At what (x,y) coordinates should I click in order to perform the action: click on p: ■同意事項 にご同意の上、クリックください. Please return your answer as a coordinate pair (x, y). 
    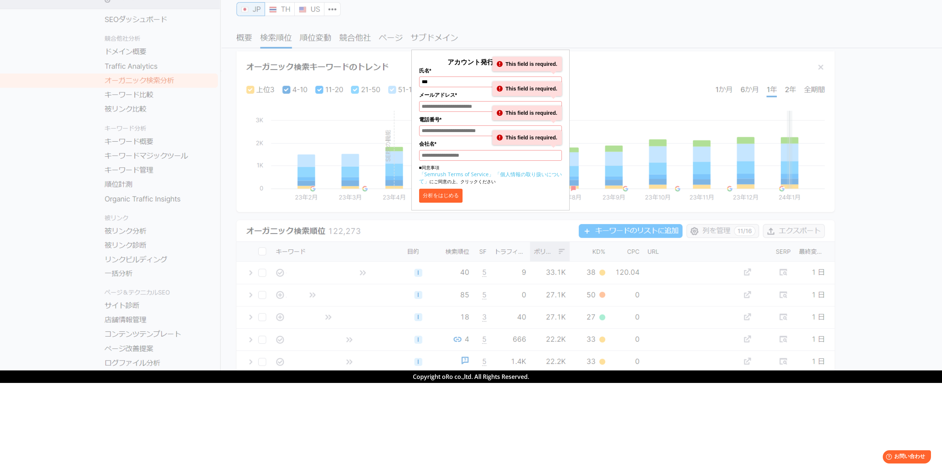
    Looking at the image, I should click on (491, 175).